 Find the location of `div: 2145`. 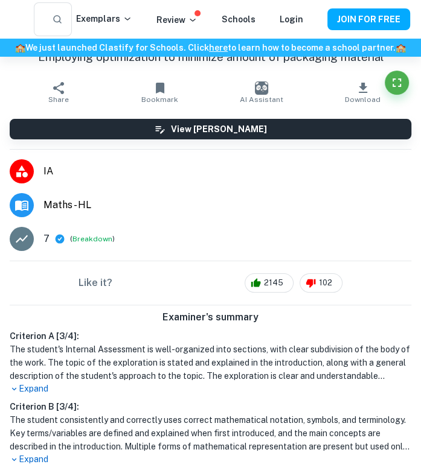

div: 2145 is located at coordinates (269, 283).